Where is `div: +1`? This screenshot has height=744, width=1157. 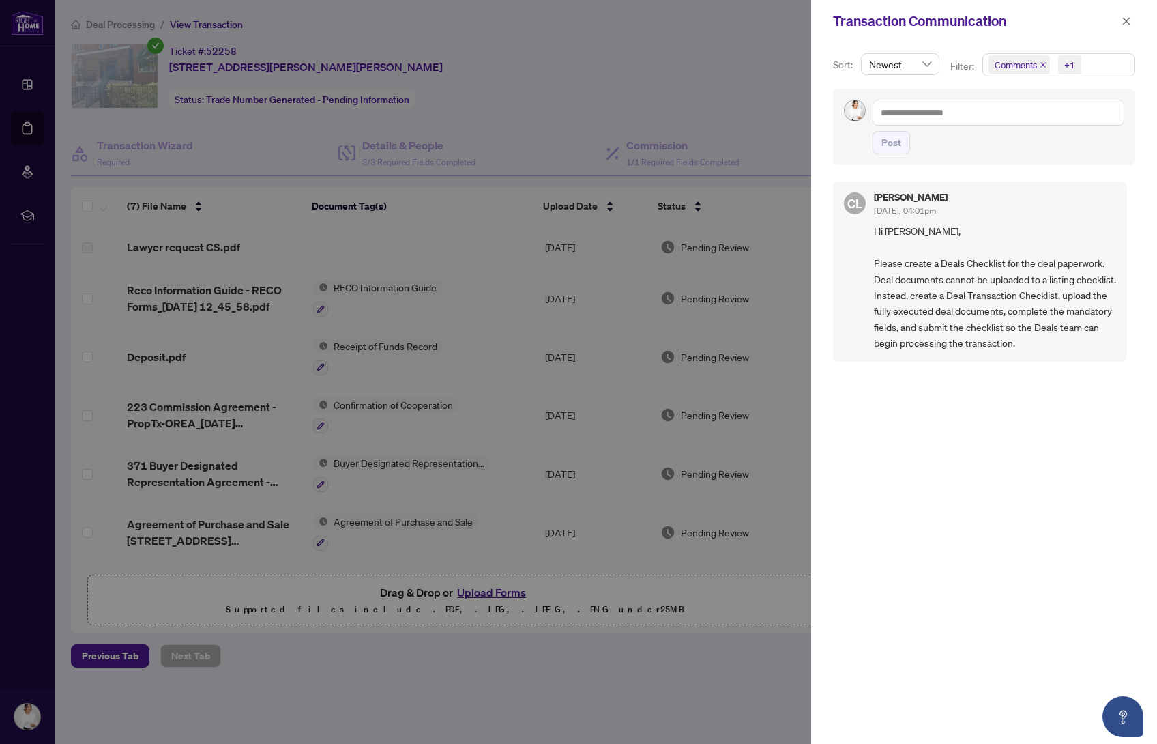 div: +1 is located at coordinates (1070, 65).